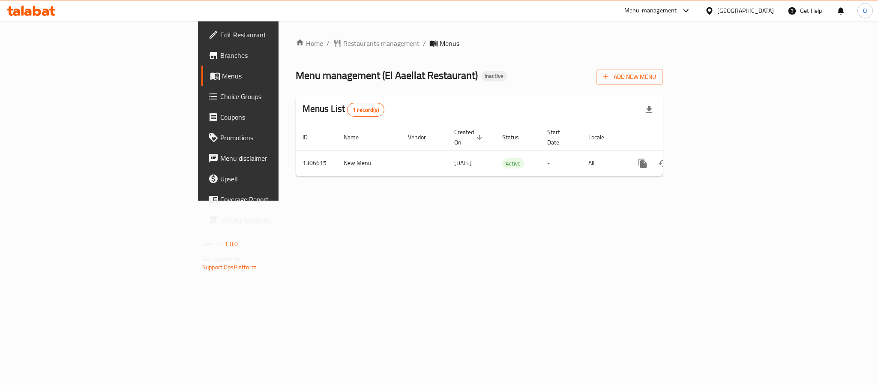 This screenshot has height=385, width=878. I want to click on a: Restaurants management, so click(376, 43).